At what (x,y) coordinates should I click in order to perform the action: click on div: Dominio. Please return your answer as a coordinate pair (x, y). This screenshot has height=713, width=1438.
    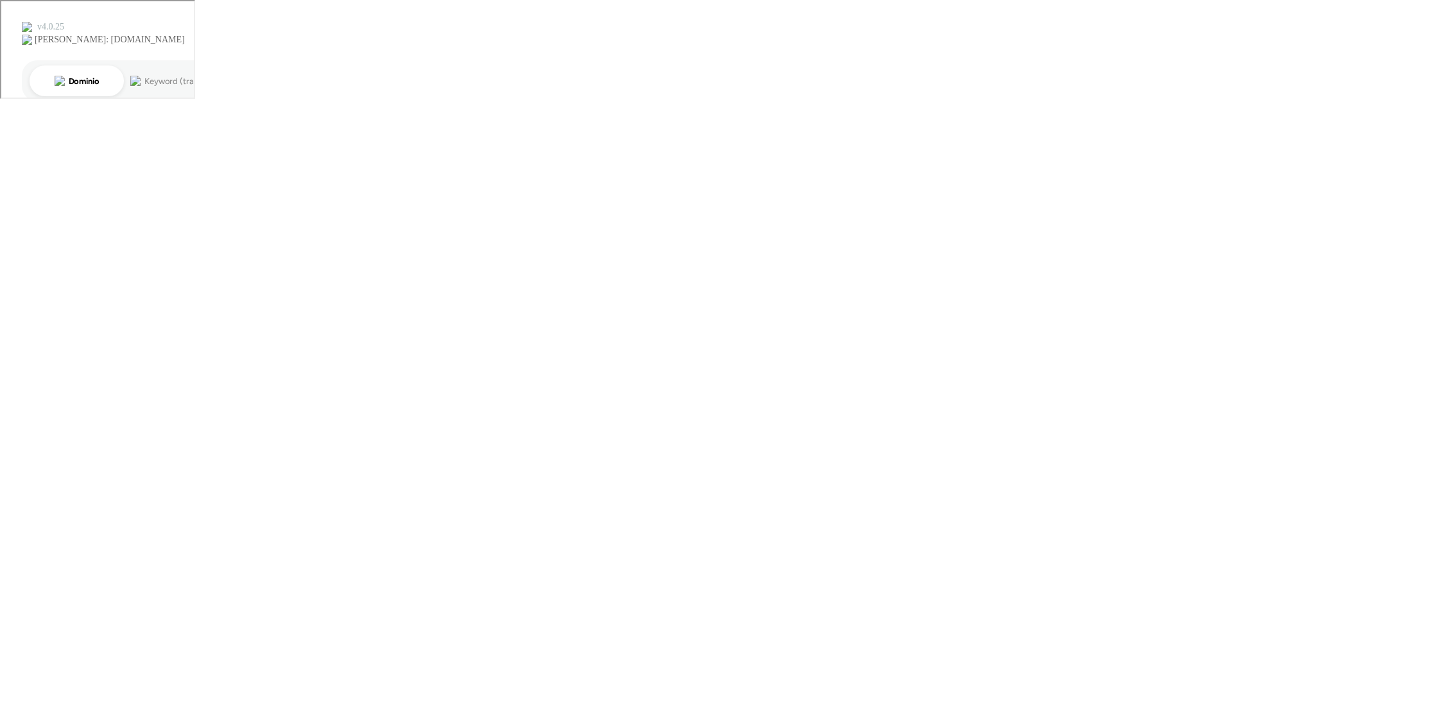
    Looking at the image, I should click on (83, 80).